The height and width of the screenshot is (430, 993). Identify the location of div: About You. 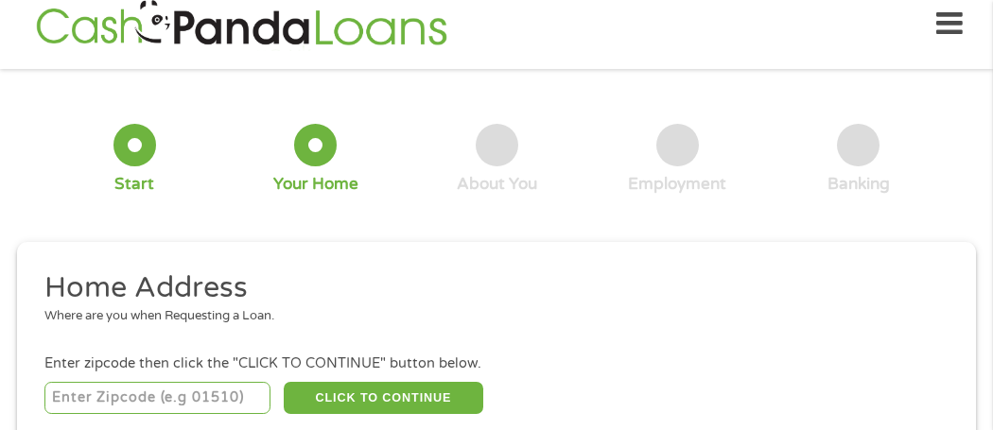
(497, 184).